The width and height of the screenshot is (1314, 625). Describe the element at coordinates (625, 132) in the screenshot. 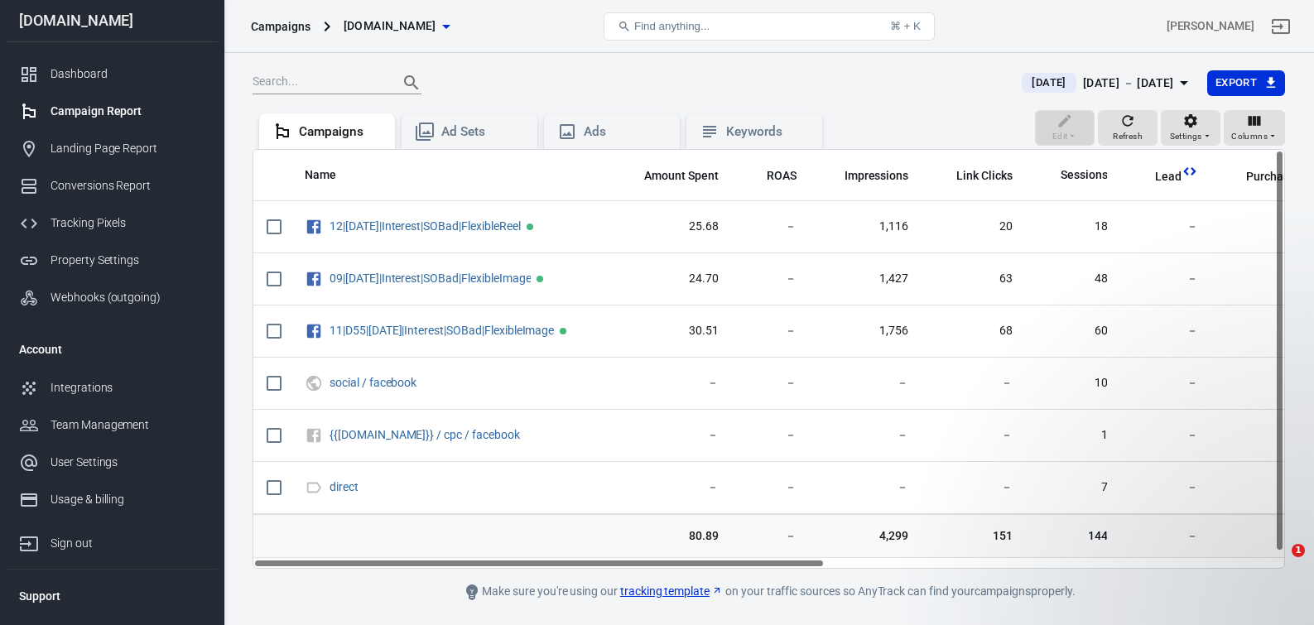

I see `div: Ads` at that location.